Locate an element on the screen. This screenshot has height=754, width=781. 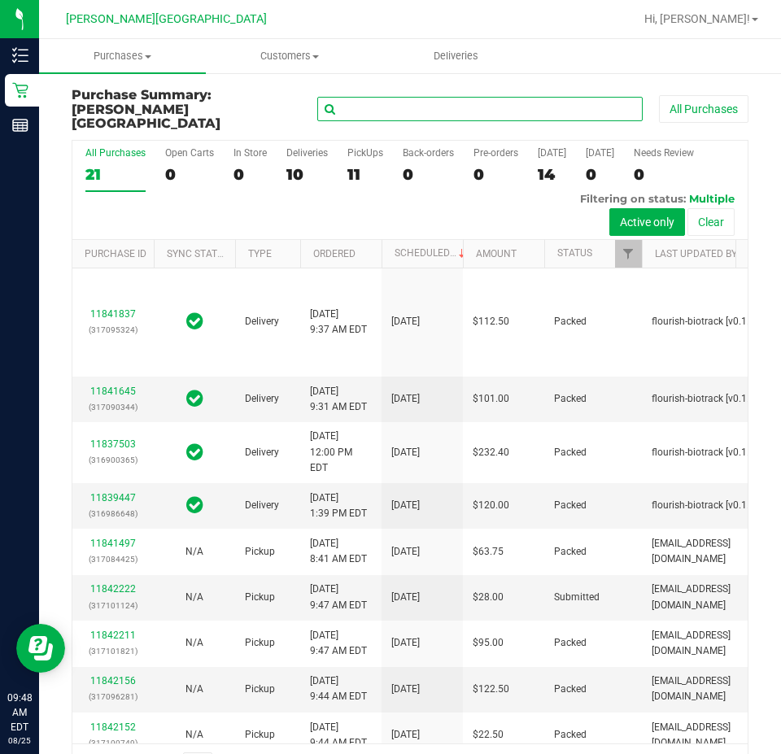
a: 11842222 is located at coordinates (113, 589).